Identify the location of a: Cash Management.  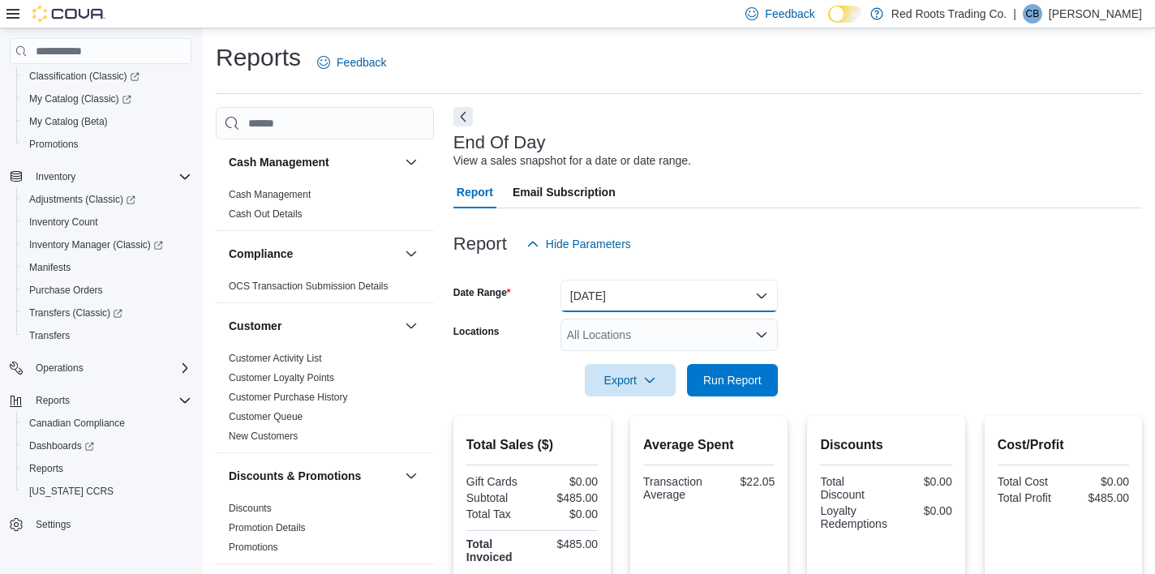
(269, 195).